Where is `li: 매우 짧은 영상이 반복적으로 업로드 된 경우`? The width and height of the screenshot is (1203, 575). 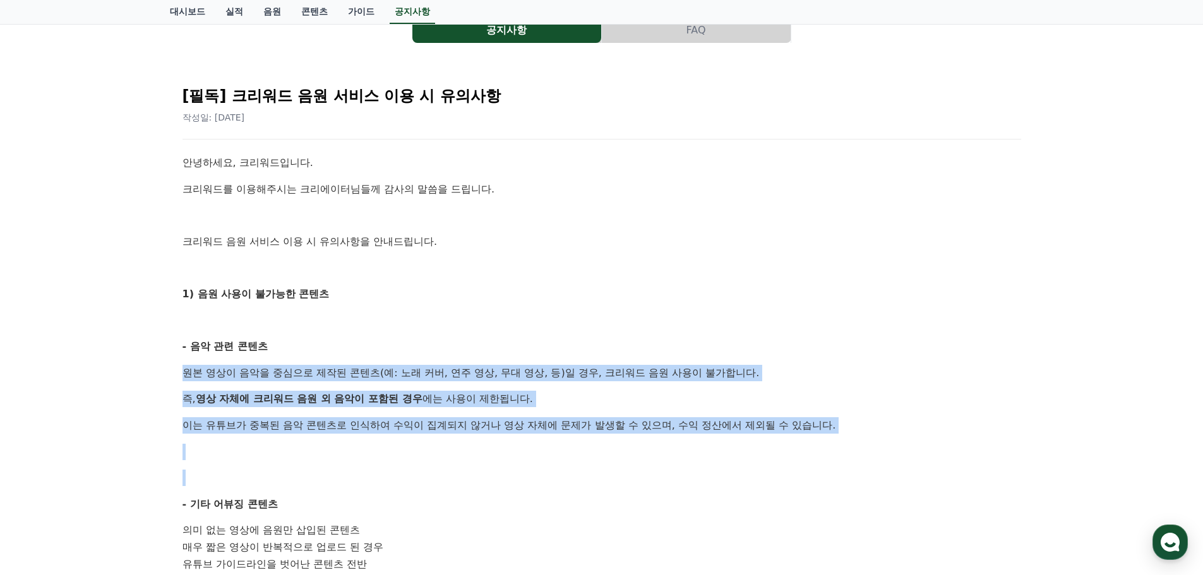
li: 매우 짧은 영상이 반복적으로 업로드 된 경우 is located at coordinates (602, 547).